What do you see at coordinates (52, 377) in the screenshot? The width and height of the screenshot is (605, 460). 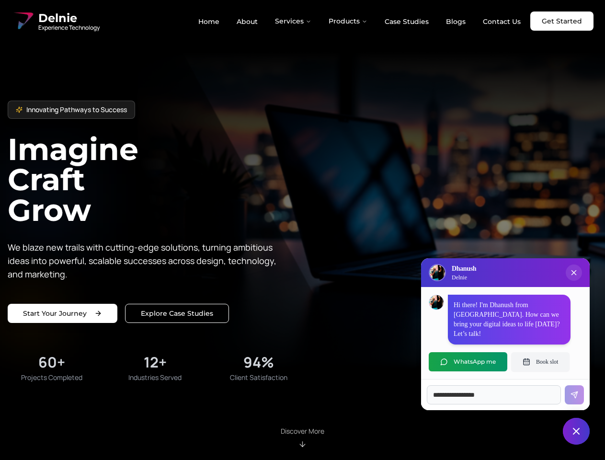 I see `span: Projects Completed` at bounding box center [52, 377].